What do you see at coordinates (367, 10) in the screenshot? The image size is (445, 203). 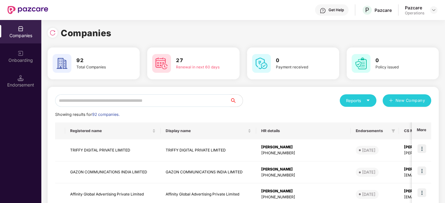 I see `span: P` at bounding box center [367, 10].